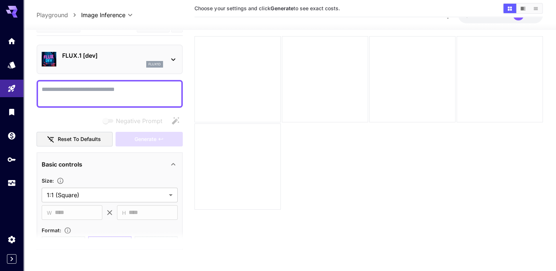  Describe the element at coordinates (68, 231) in the screenshot. I see `button: Choose the file format for the output image.` at that location.